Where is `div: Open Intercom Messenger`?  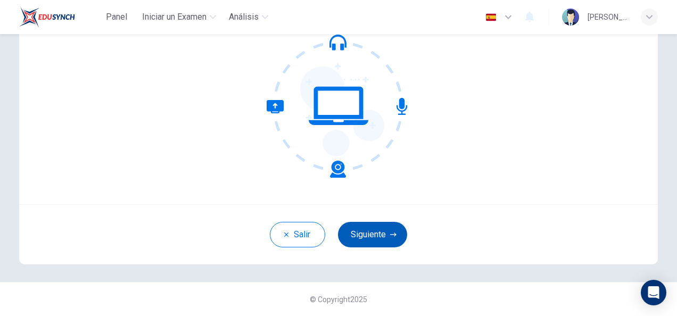 div: Open Intercom Messenger is located at coordinates (653, 293).